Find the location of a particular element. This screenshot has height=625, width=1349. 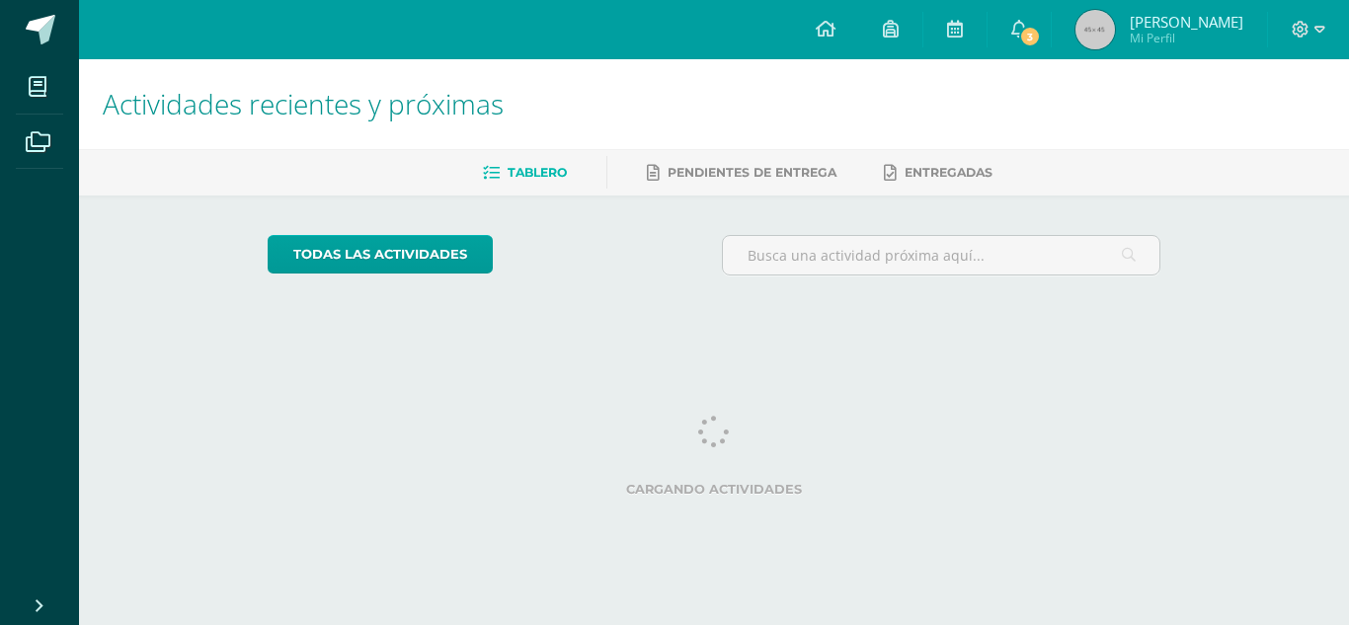

span: Actividades recientes y próximas is located at coordinates (303, 104).